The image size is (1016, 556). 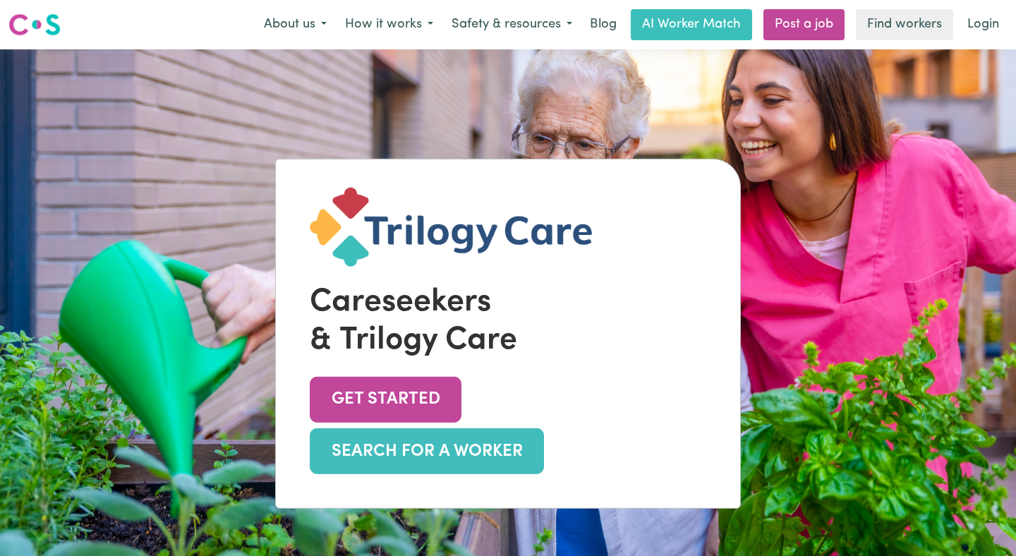 What do you see at coordinates (905, 25) in the screenshot?
I see `a: Find workers` at bounding box center [905, 25].